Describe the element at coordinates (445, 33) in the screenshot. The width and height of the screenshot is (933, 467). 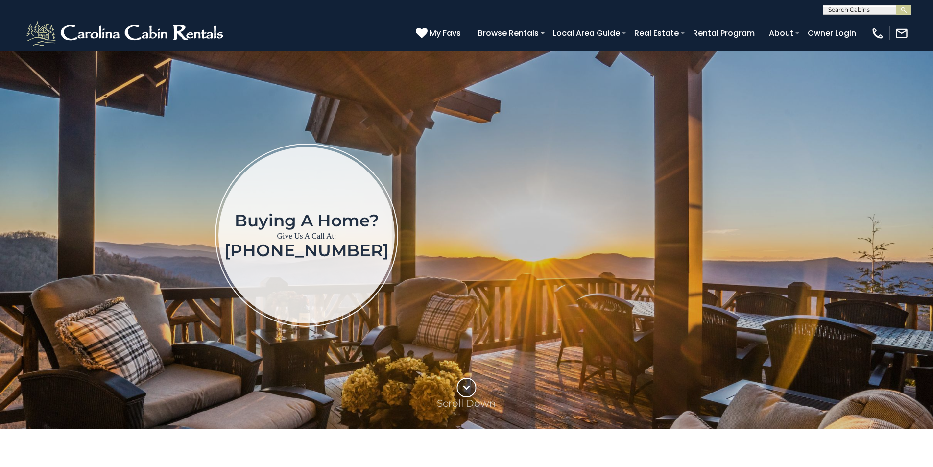
I see `span: My Favs` at that location.